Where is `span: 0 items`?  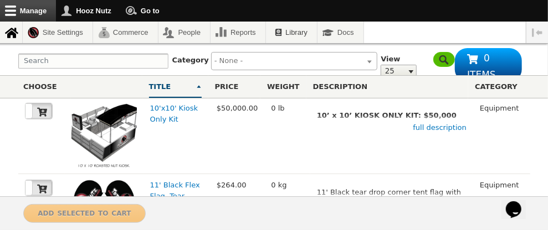
span: 0 items is located at coordinates (481, 65).